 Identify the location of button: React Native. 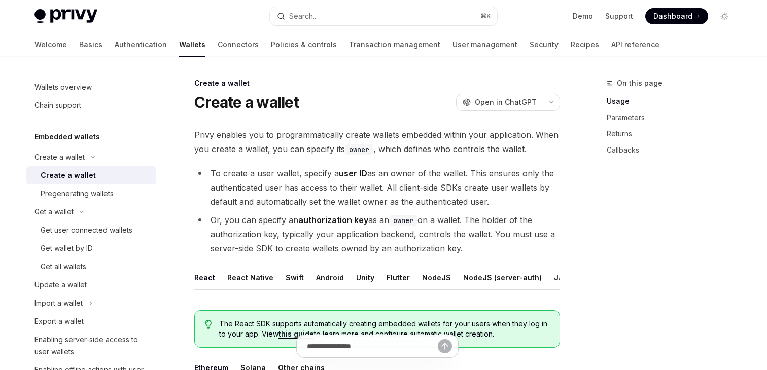
(250, 277).